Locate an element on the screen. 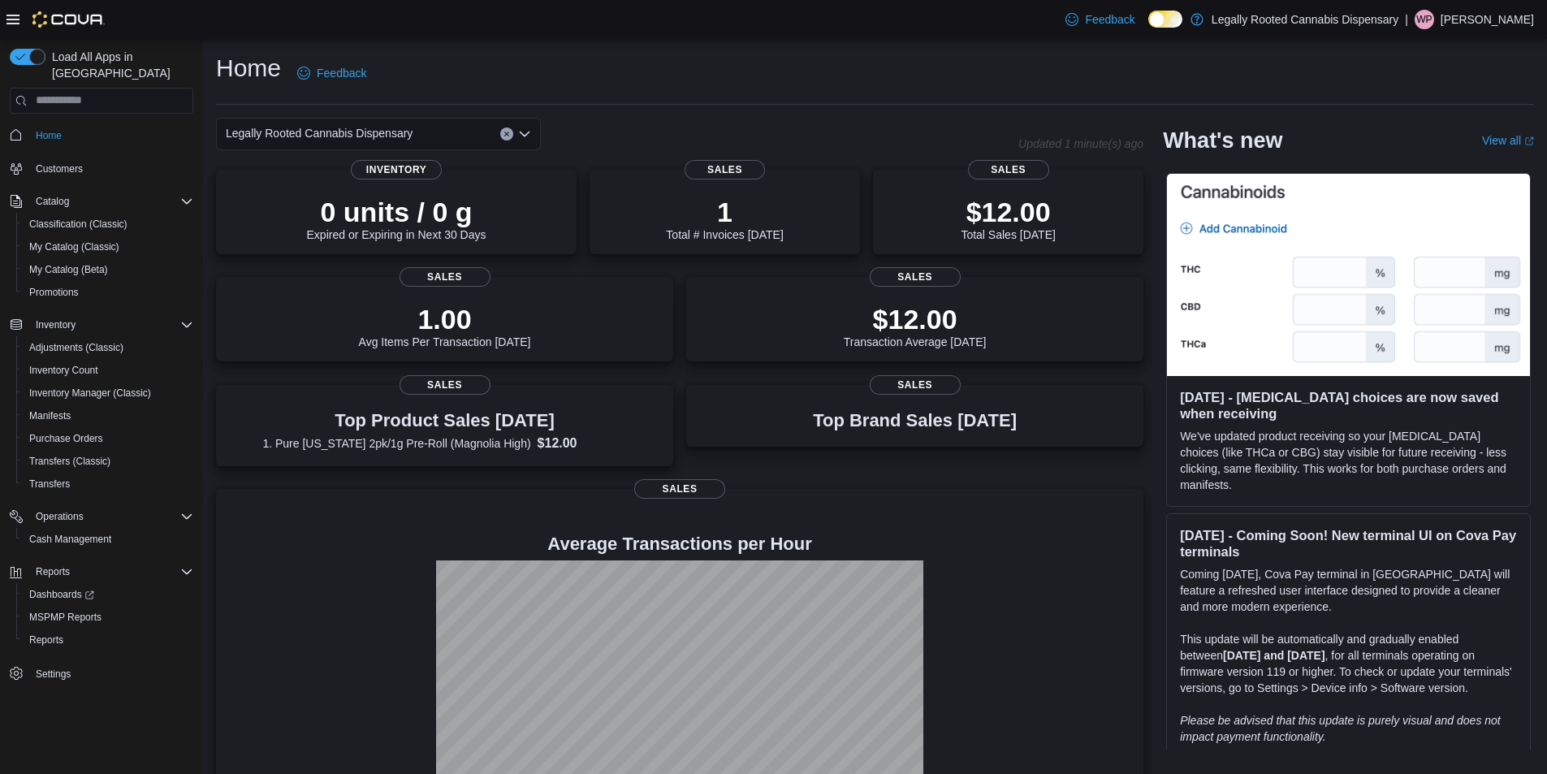  a: Promotions is located at coordinates (54, 292).